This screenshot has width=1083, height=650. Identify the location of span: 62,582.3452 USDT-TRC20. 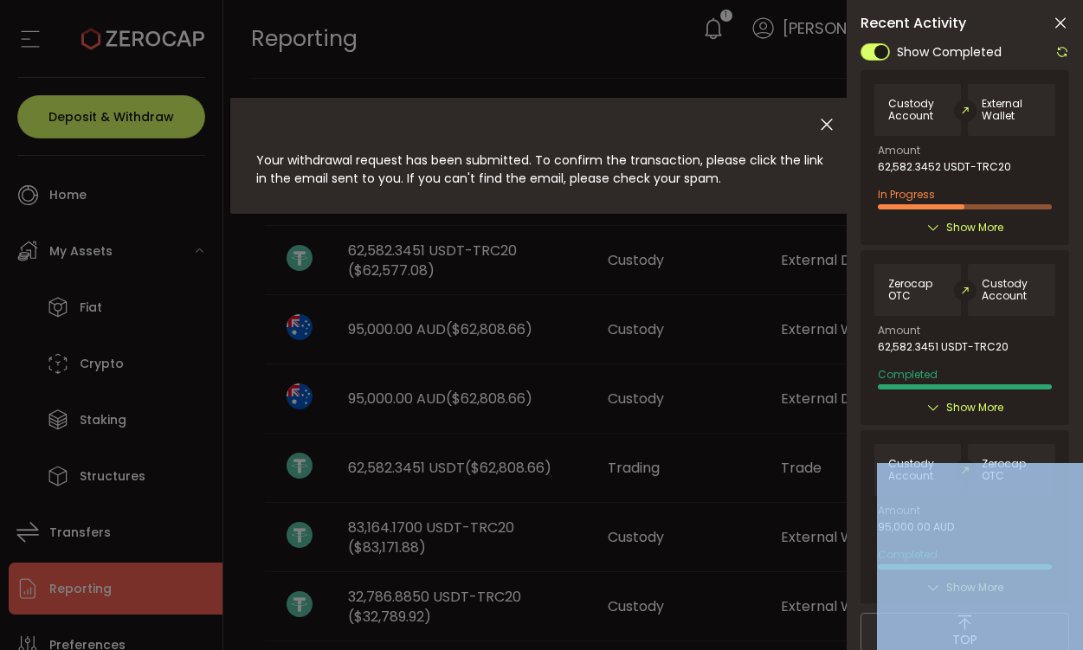
(945, 167).